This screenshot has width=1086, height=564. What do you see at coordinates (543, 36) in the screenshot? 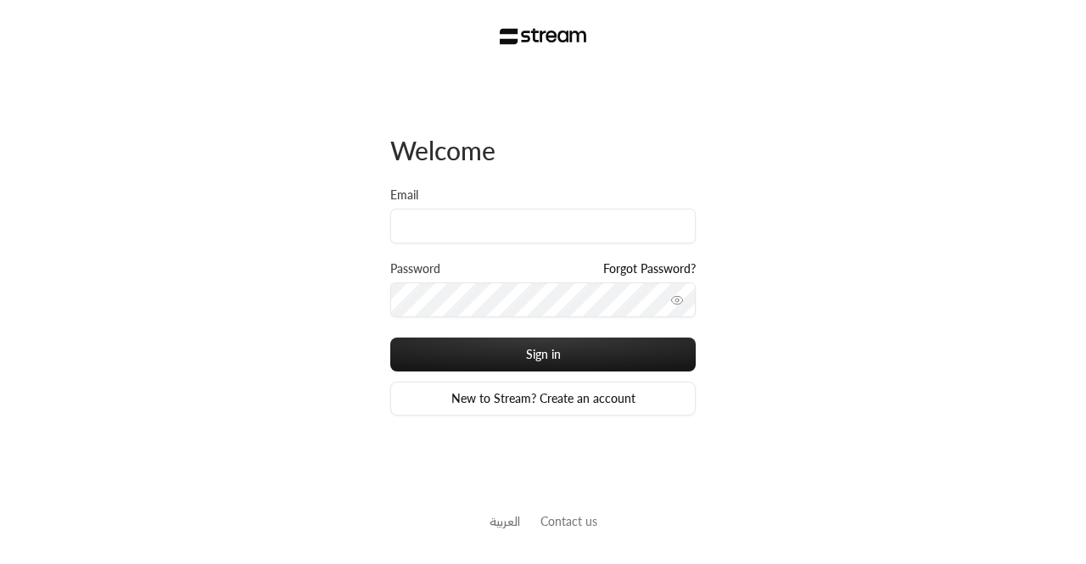
I see `img: Stream Logo` at bounding box center [543, 36].